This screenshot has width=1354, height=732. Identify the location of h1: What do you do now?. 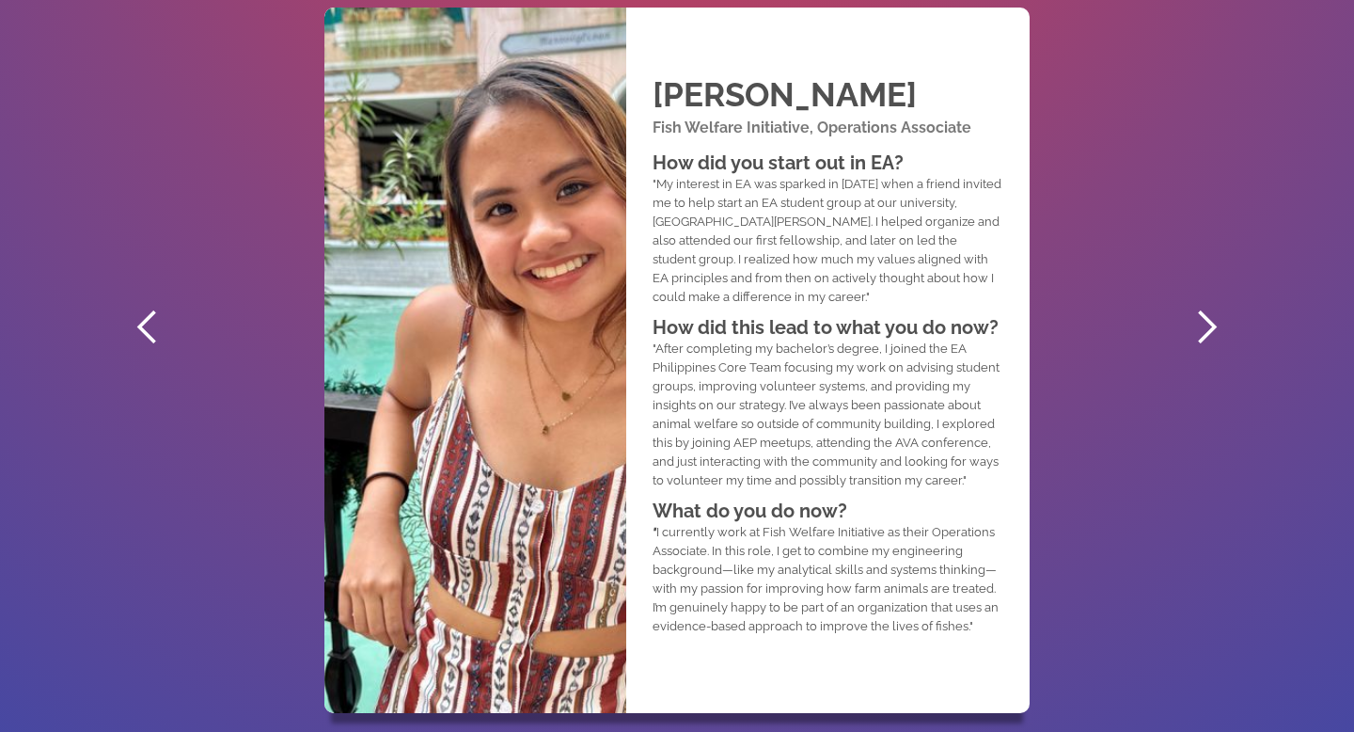
(827, 511).